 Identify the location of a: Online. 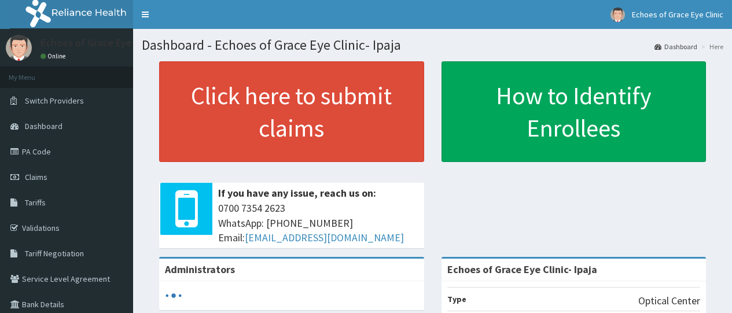
(54, 56).